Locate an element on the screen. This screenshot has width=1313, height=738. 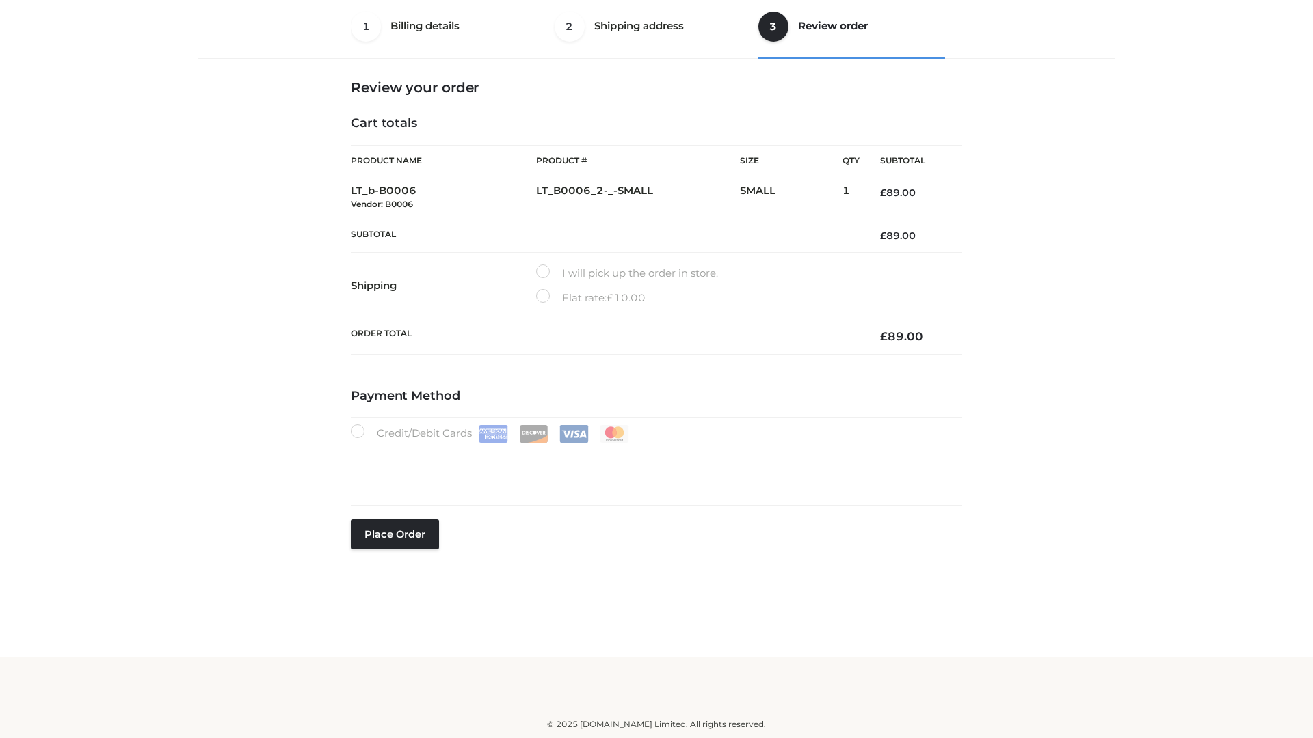
th: Shipping is located at coordinates (443, 286).